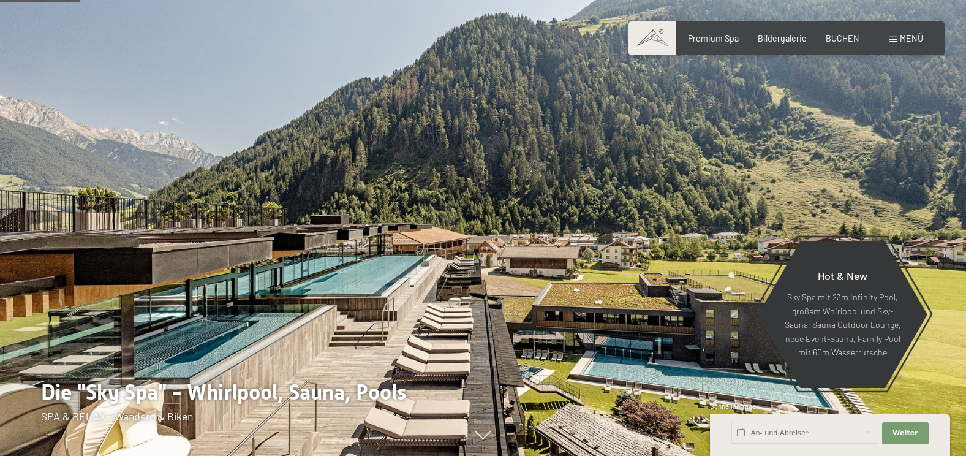 The height and width of the screenshot is (456, 966). Describe the element at coordinates (842, 314) in the screenshot. I see `a: Hot & New Sky Spa mit 23m Infinity Pool, großem Whirlpool und Sky-Sauna, Sauna Outdoor Lounge, ne...` at that location.